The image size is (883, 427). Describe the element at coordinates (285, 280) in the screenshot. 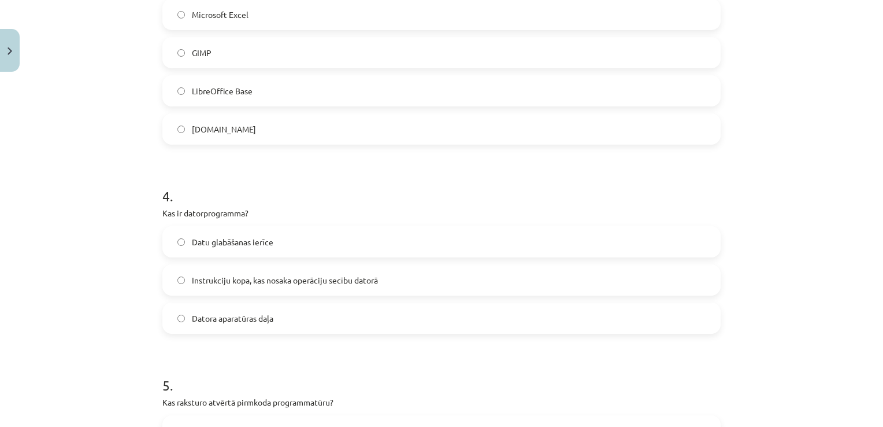

I see `span: Instrukciju kopa, kas nosaka operāciju secību datorā` at that location.